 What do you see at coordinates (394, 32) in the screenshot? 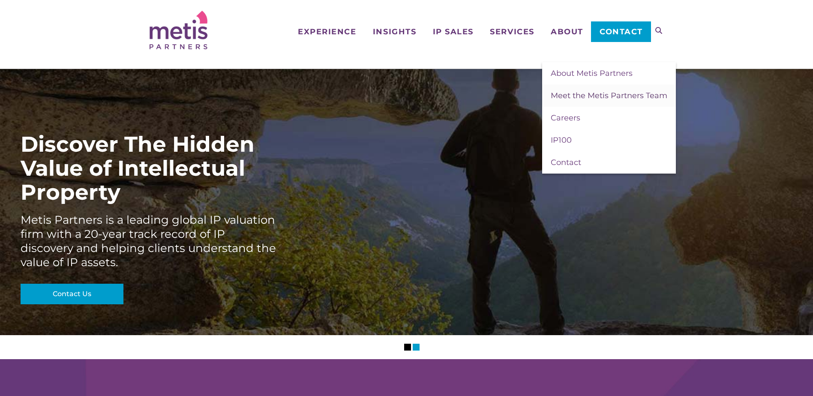
I see `span: Insights` at bounding box center [394, 32].